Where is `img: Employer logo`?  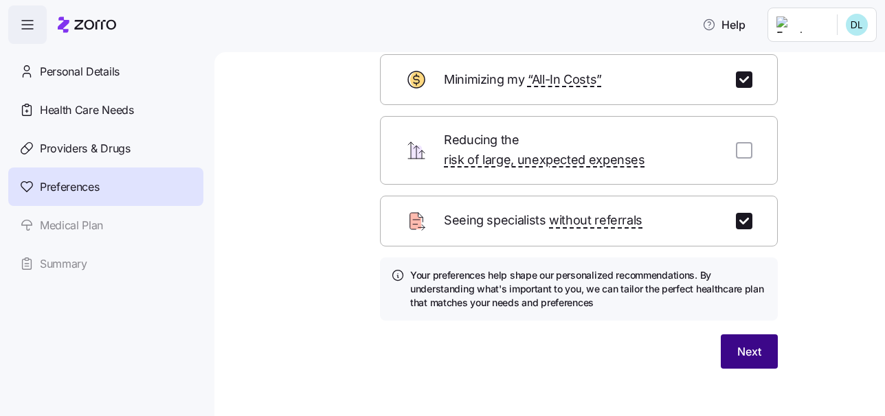
img: Employer logo is located at coordinates (801, 25).